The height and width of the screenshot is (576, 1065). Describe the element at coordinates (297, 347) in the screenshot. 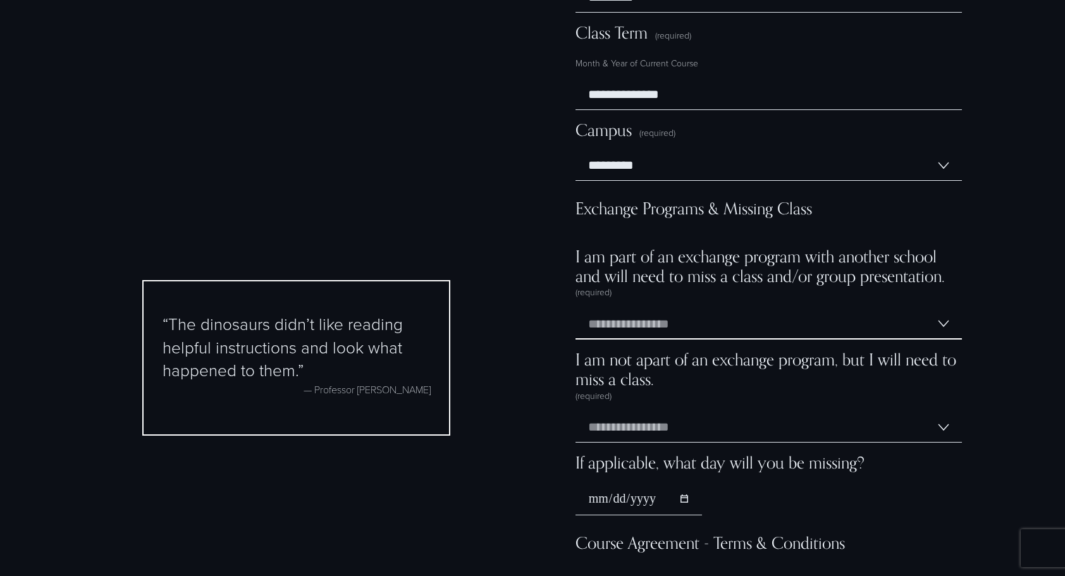

I see `blockquote: The dinosaurs didn’t like reading helpful instructions and look what happened to them.` at that location.